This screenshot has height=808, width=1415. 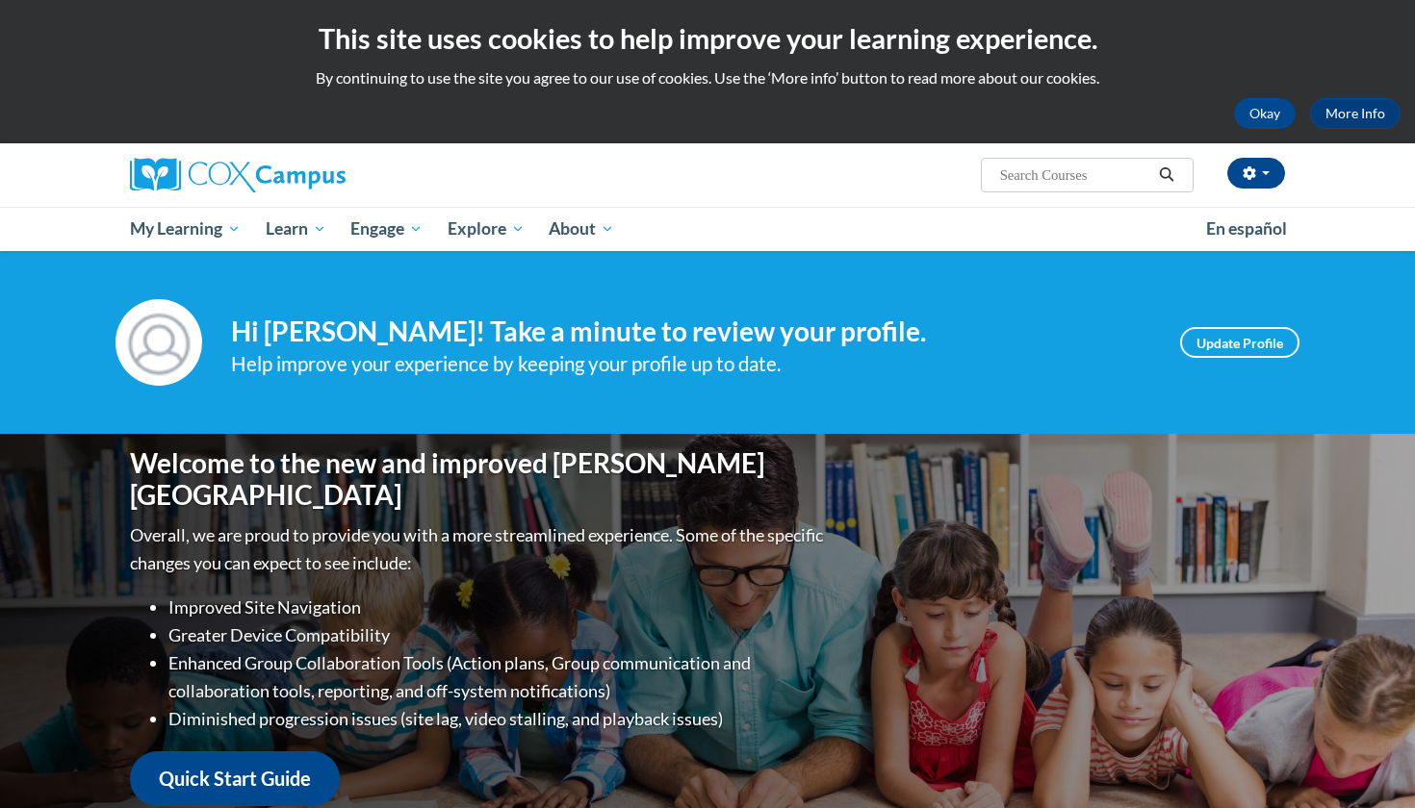 What do you see at coordinates (295, 229) in the screenshot?
I see `a: Learn` at bounding box center [295, 229].